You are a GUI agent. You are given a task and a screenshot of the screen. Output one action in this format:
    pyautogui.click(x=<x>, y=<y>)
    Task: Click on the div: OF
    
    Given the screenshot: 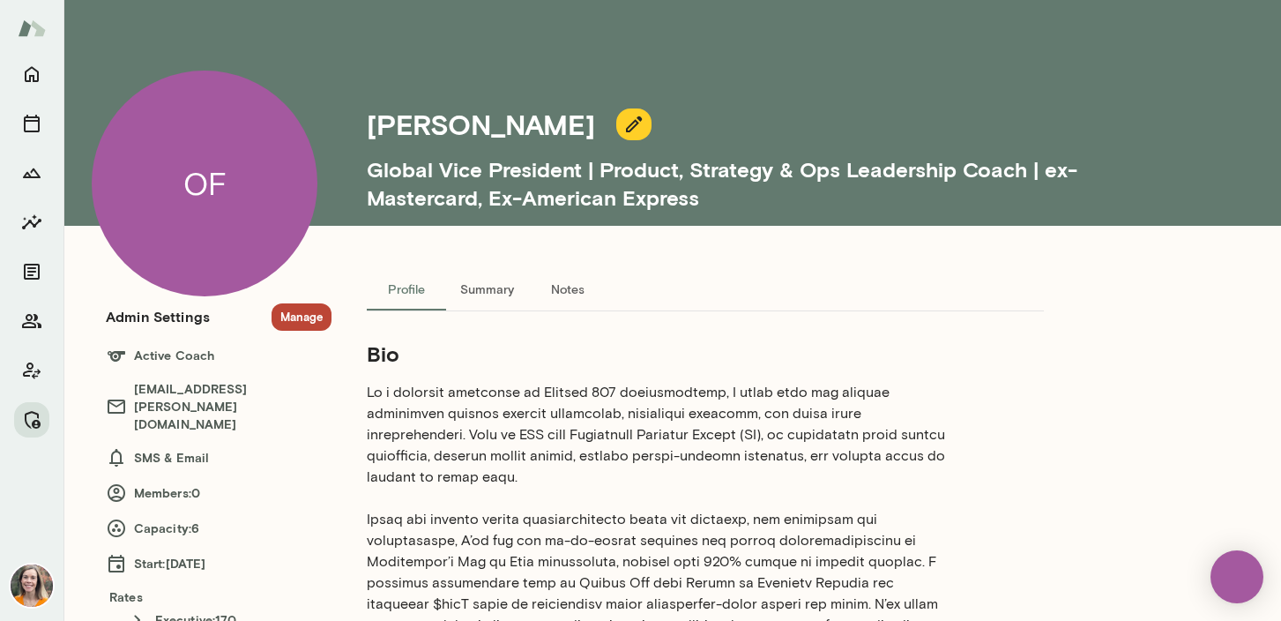 What is the action you would take?
    pyautogui.click(x=205, y=183)
    